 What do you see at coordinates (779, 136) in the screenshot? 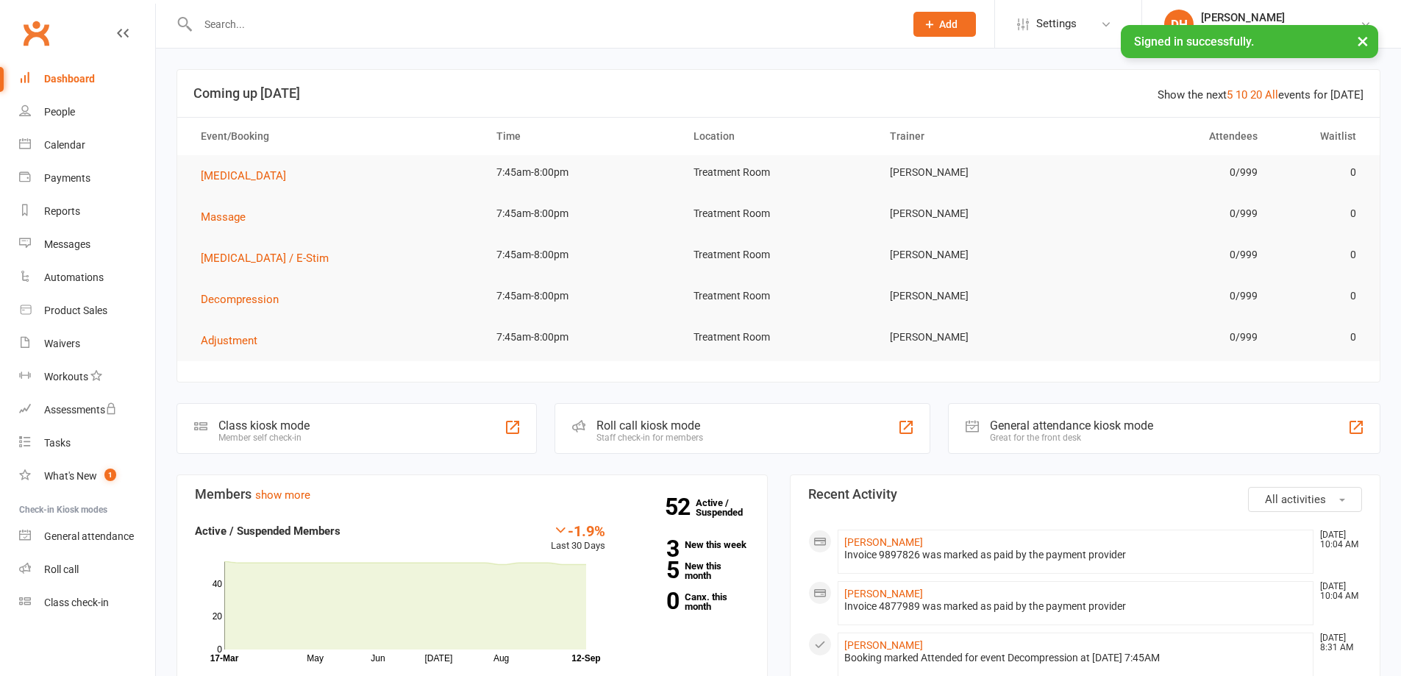
I see `th: Location` at bounding box center [779, 136].